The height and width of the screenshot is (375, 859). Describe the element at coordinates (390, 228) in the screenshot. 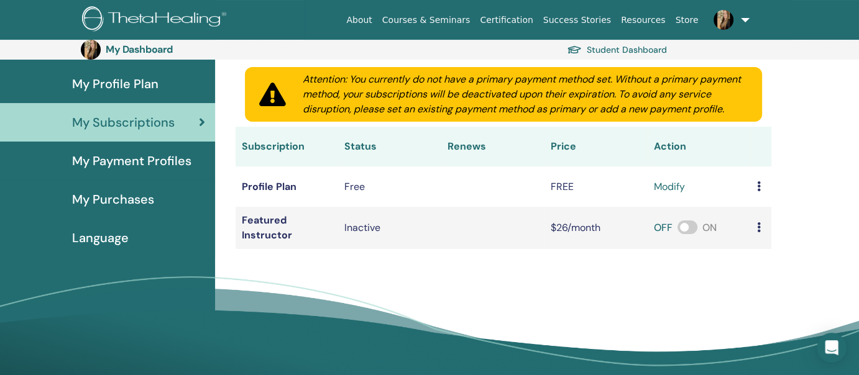

I see `div: Inactive` at that location.